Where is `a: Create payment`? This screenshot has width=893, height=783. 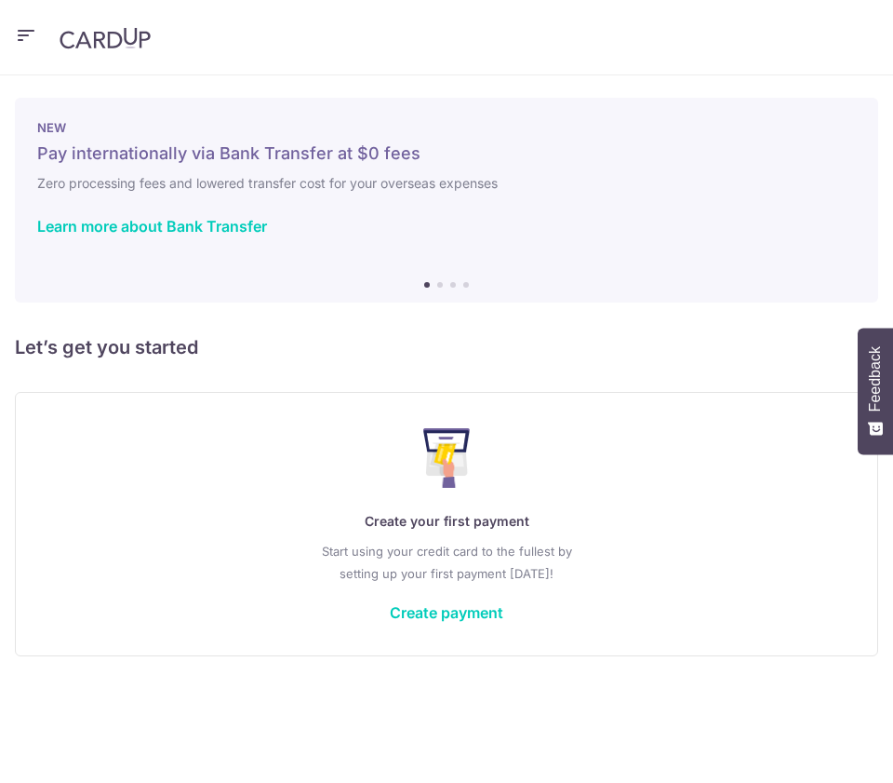
a: Create payment is located at coordinates (447, 612).